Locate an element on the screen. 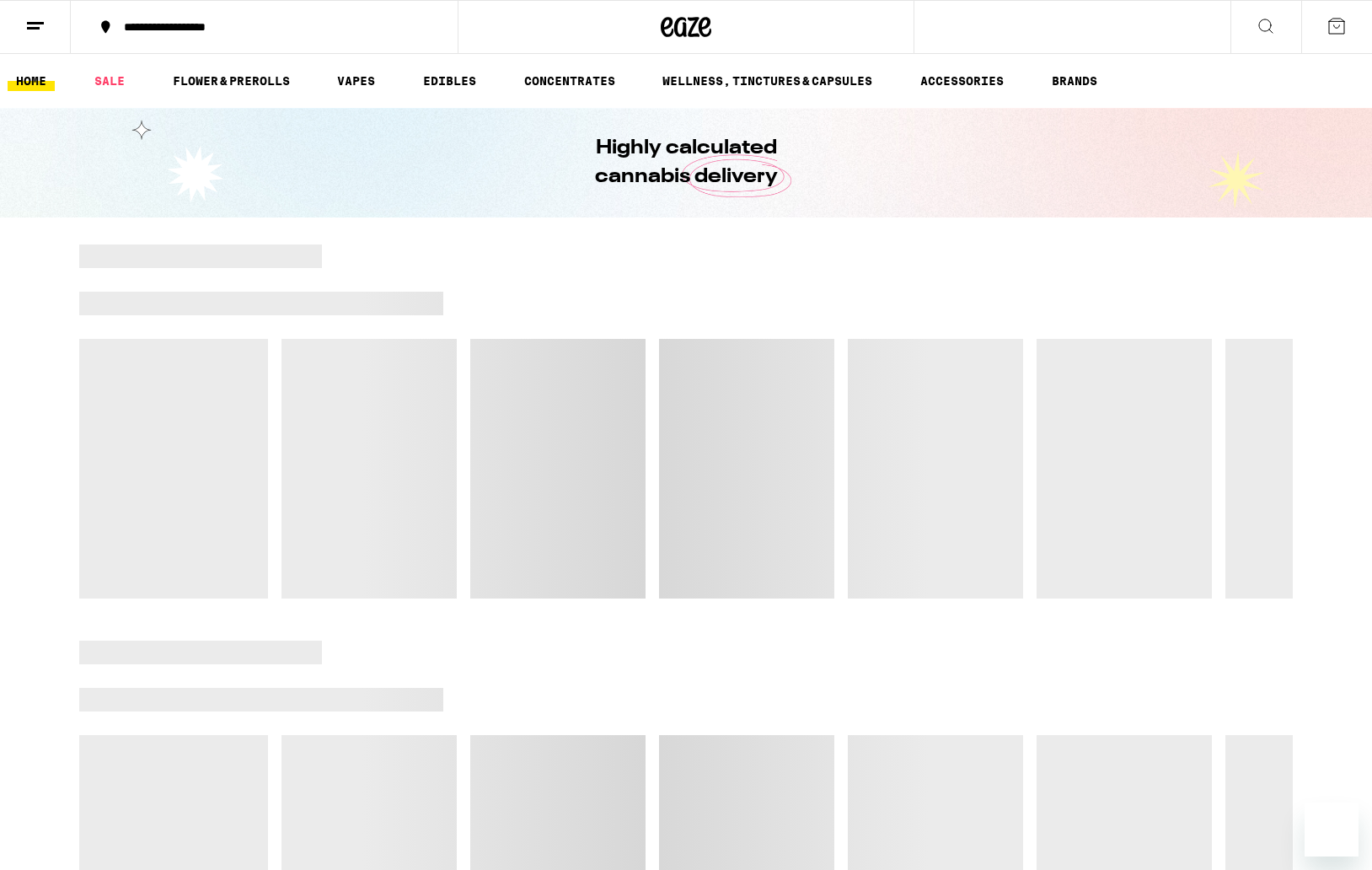 The height and width of the screenshot is (870, 1372). a: BRANDS is located at coordinates (1074, 81).